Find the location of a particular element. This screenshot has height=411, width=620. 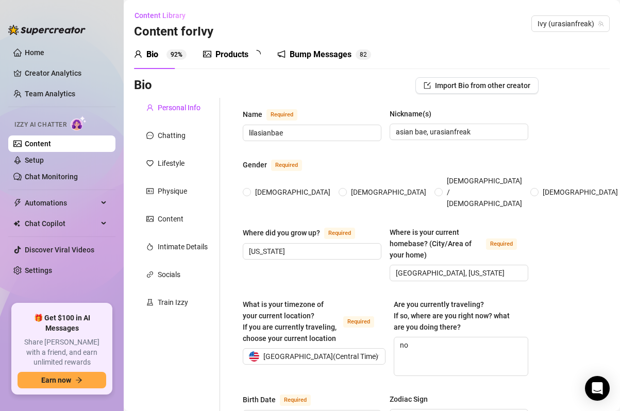

span: Are you currently traveling? If so, where are you right now? what are you doing there? is located at coordinates (451, 316).